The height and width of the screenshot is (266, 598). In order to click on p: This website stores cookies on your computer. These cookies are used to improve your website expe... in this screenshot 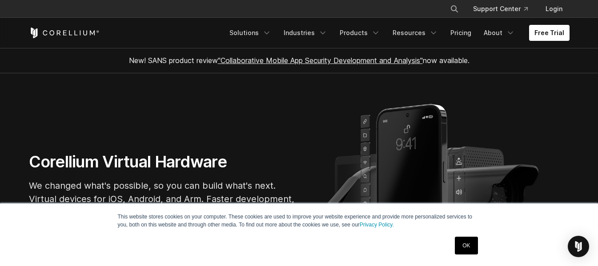, I will do `click(299, 221)`.